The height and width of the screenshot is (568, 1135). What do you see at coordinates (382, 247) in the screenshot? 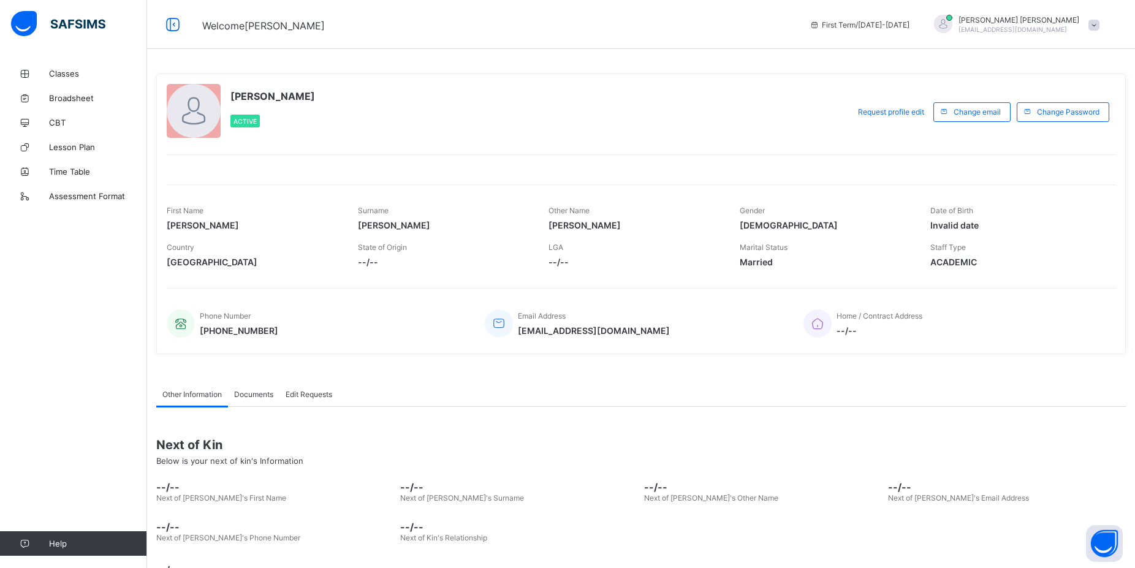
I see `span: State of Origin` at bounding box center [382, 247].